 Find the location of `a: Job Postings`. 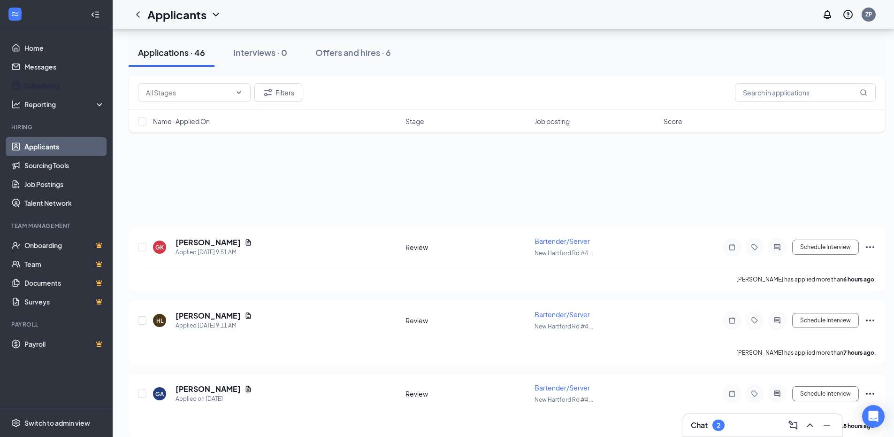

a: Job Postings is located at coordinates (64, 184).